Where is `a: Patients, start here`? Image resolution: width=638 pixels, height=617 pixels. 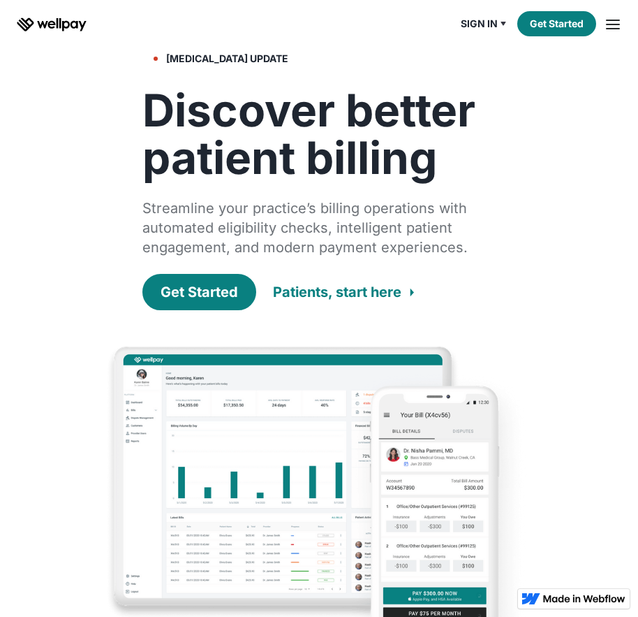
a: Patients, start here is located at coordinates (344, 292).